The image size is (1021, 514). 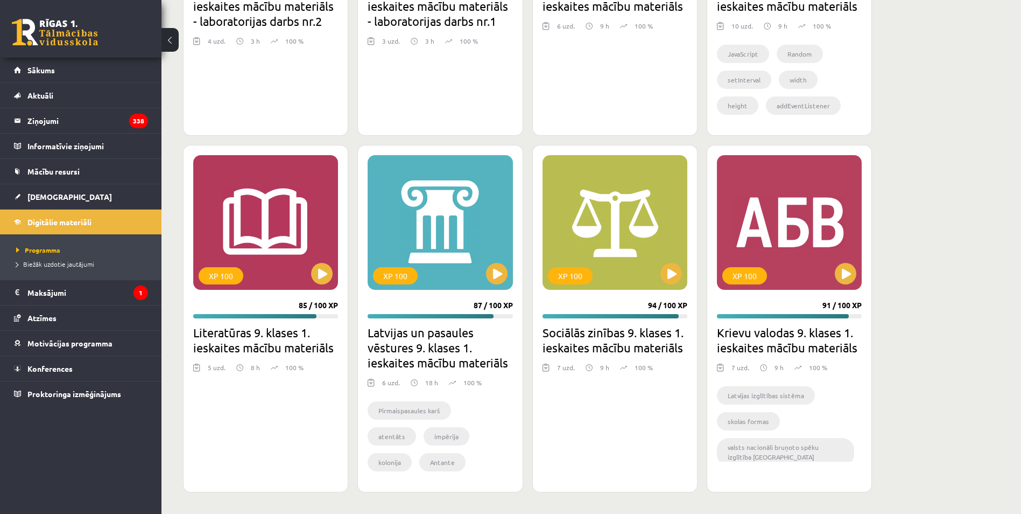 I want to click on span: Digitālie materiāli, so click(x=59, y=222).